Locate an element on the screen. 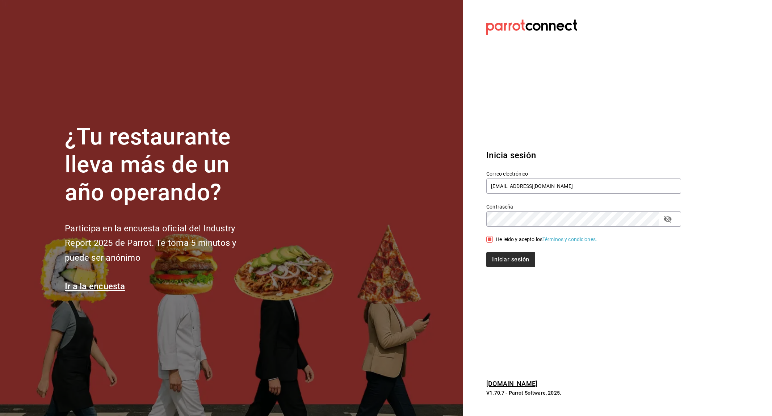 This screenshot has height=416, width=772. button: passwordField is located at coordinates (668, 219).